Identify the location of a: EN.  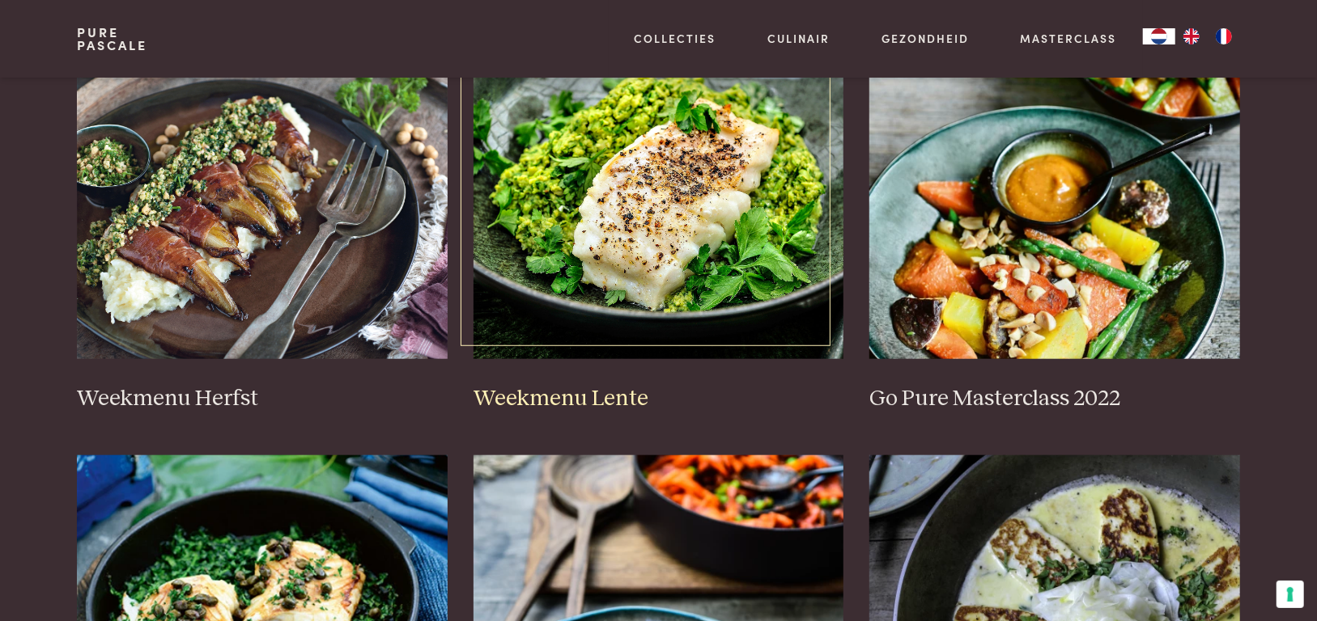
(1191, 36).